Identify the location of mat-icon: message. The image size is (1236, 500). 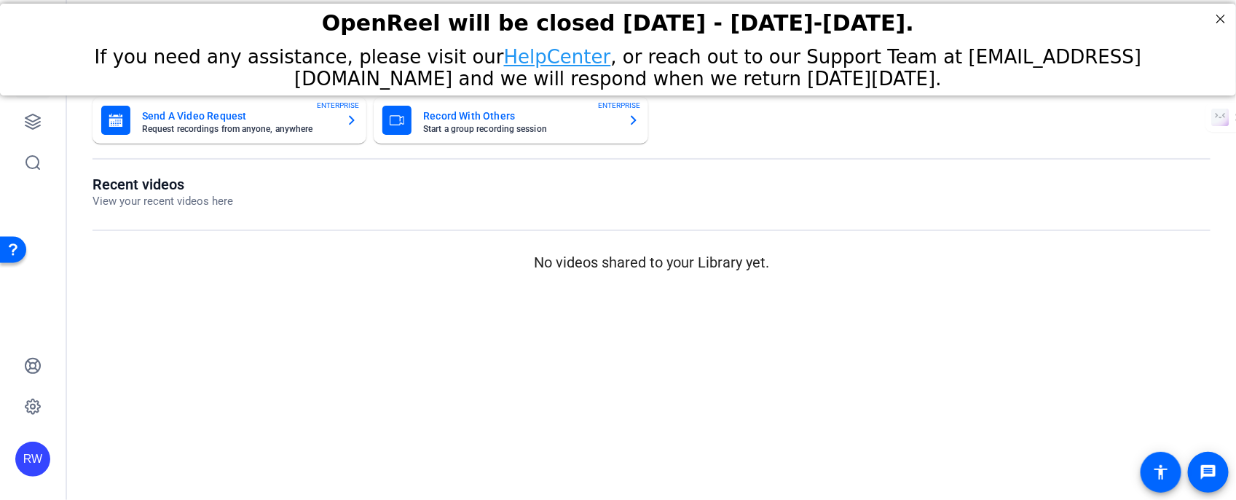
(1208, 472).